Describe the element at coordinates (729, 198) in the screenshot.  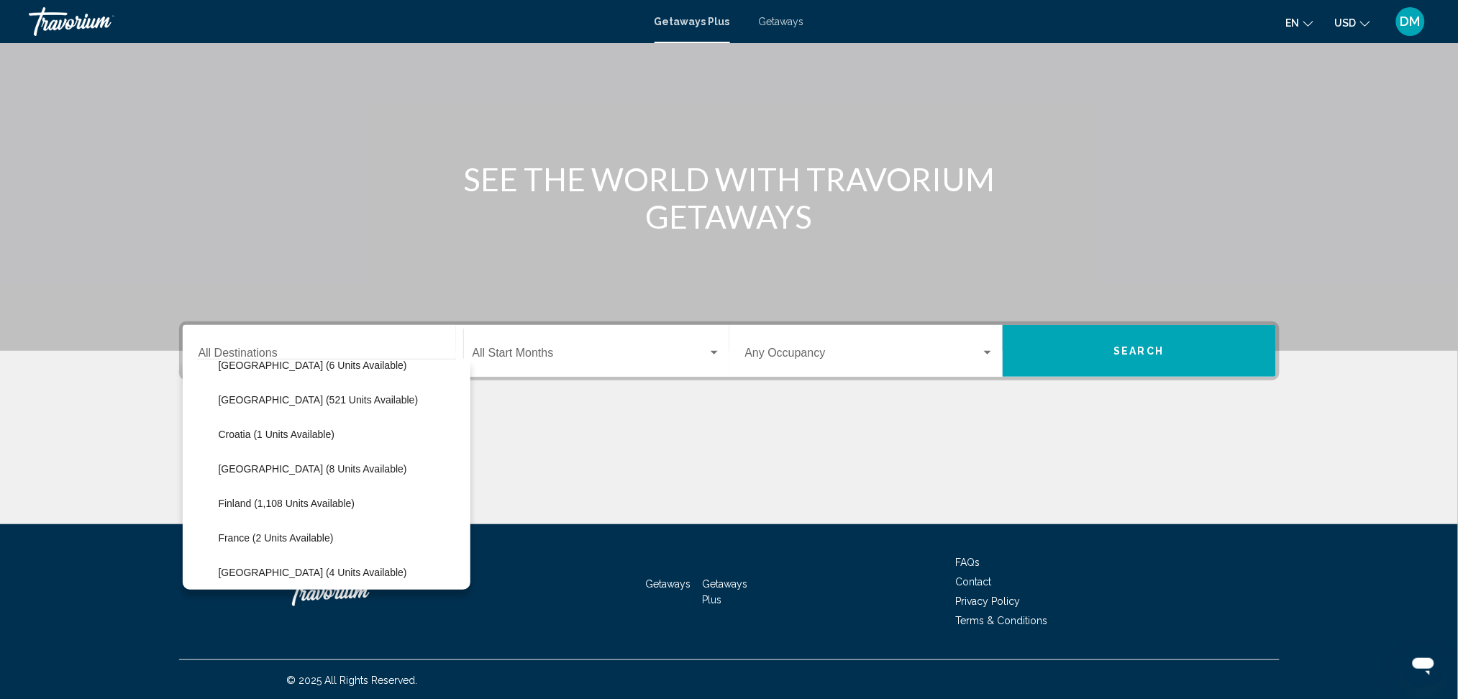
I see `h1: SEE THE WORLD WITH TRAVORIUM GETAWAYS` at that location.